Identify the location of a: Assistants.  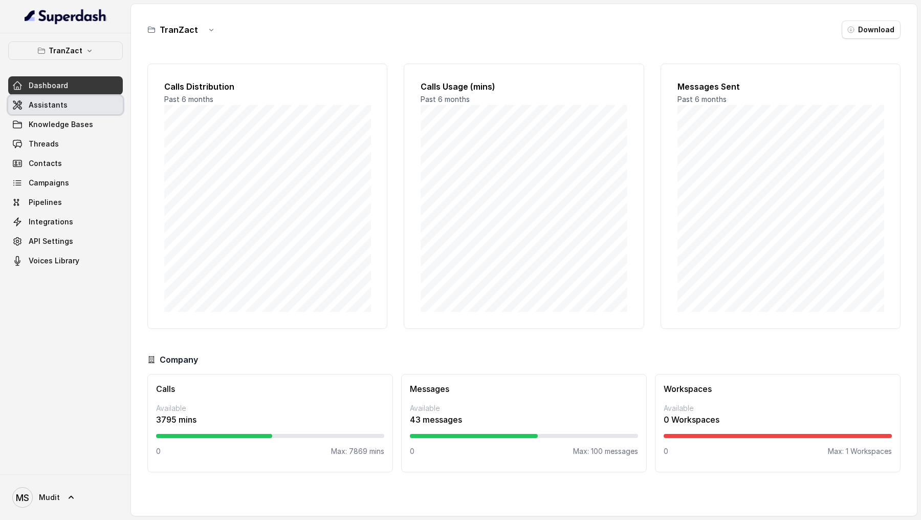
(66, 105).